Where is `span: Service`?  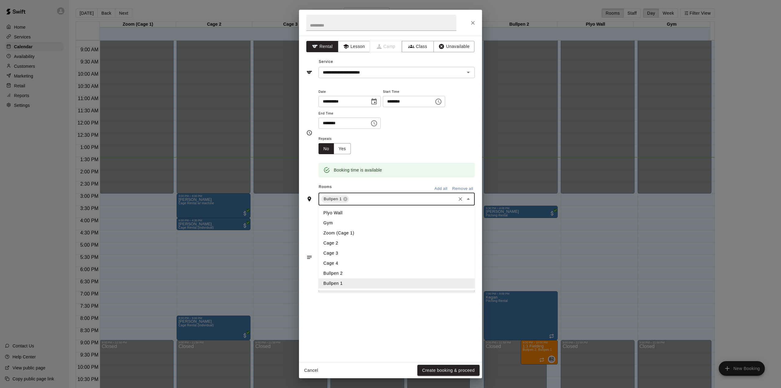
span: Service is located at coordinates (326, 62).